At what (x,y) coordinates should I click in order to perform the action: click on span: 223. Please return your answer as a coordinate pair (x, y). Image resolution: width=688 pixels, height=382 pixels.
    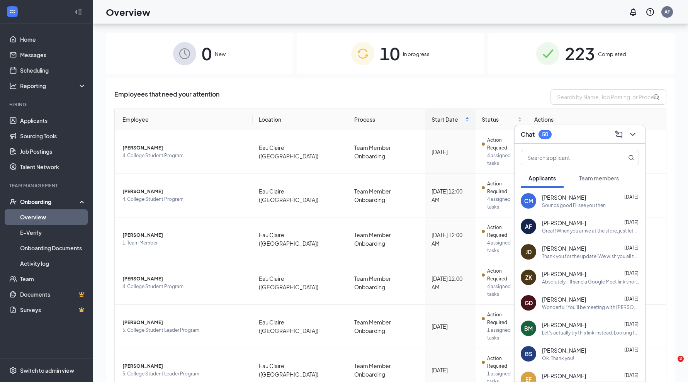
    Looking at the image, I should click on (580, 53).